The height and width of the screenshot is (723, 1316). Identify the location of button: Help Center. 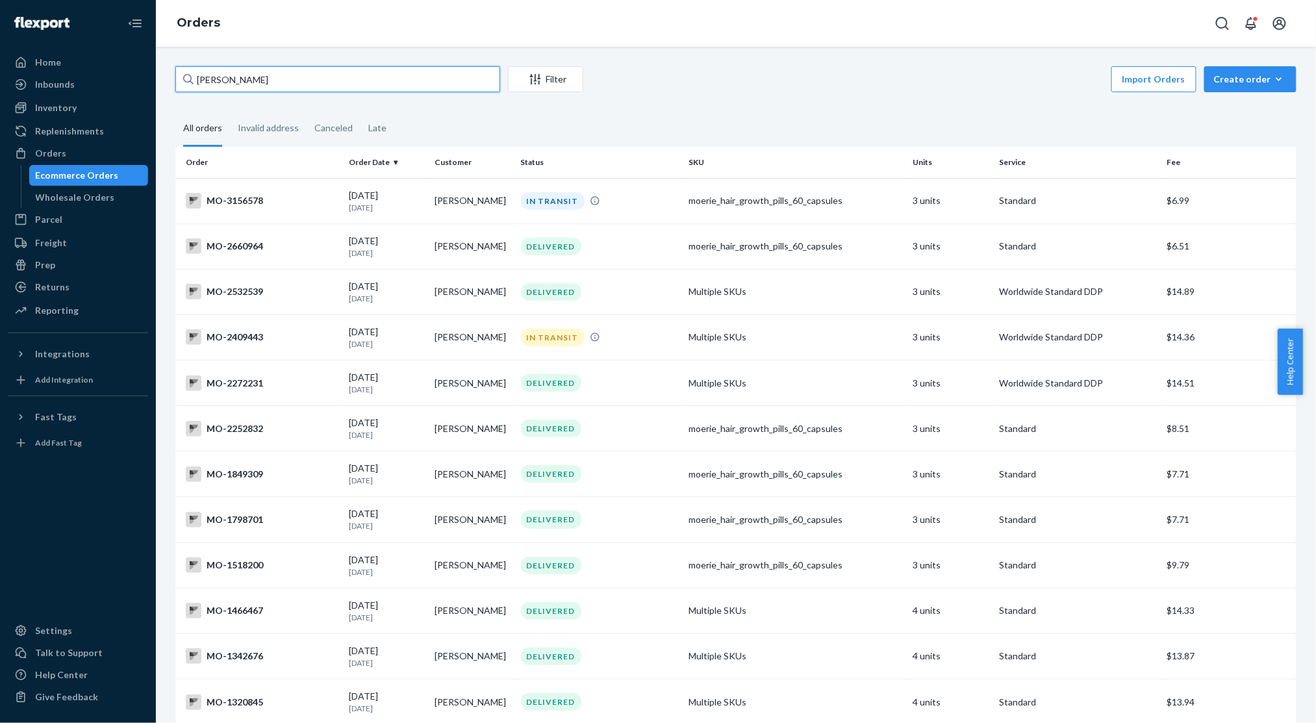
(1290, 362).